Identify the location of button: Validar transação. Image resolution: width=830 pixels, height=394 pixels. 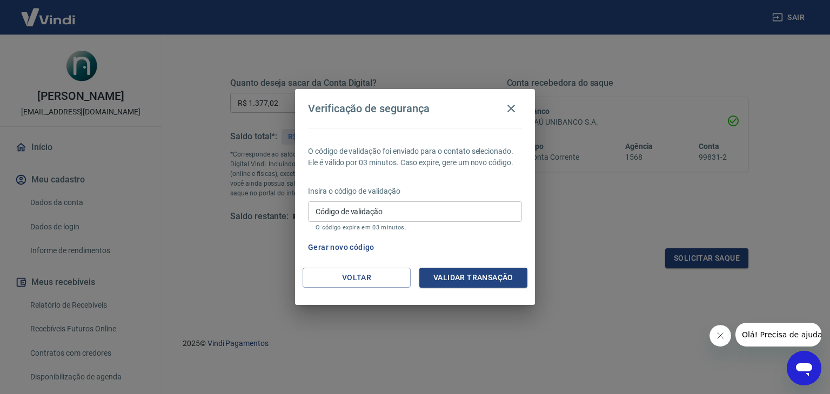
(473, 278).